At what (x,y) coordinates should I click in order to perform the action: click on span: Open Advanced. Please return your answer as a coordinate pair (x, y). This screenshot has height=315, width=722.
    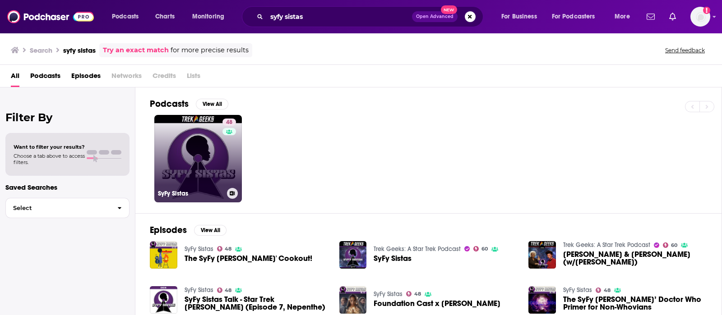
    Looking at the image, I should click on (434, 17).